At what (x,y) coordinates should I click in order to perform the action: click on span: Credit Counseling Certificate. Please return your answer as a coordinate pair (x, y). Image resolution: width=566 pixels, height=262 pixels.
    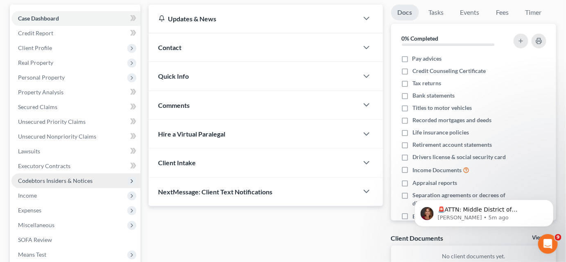
    Looking at the image, I should click on (449, 71).